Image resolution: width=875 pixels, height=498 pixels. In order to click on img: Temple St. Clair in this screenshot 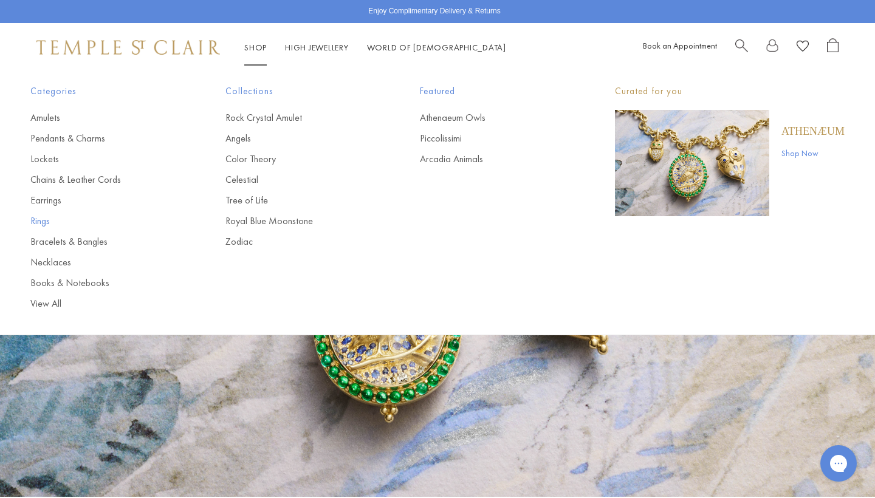, I will do `click(128, 47)`.